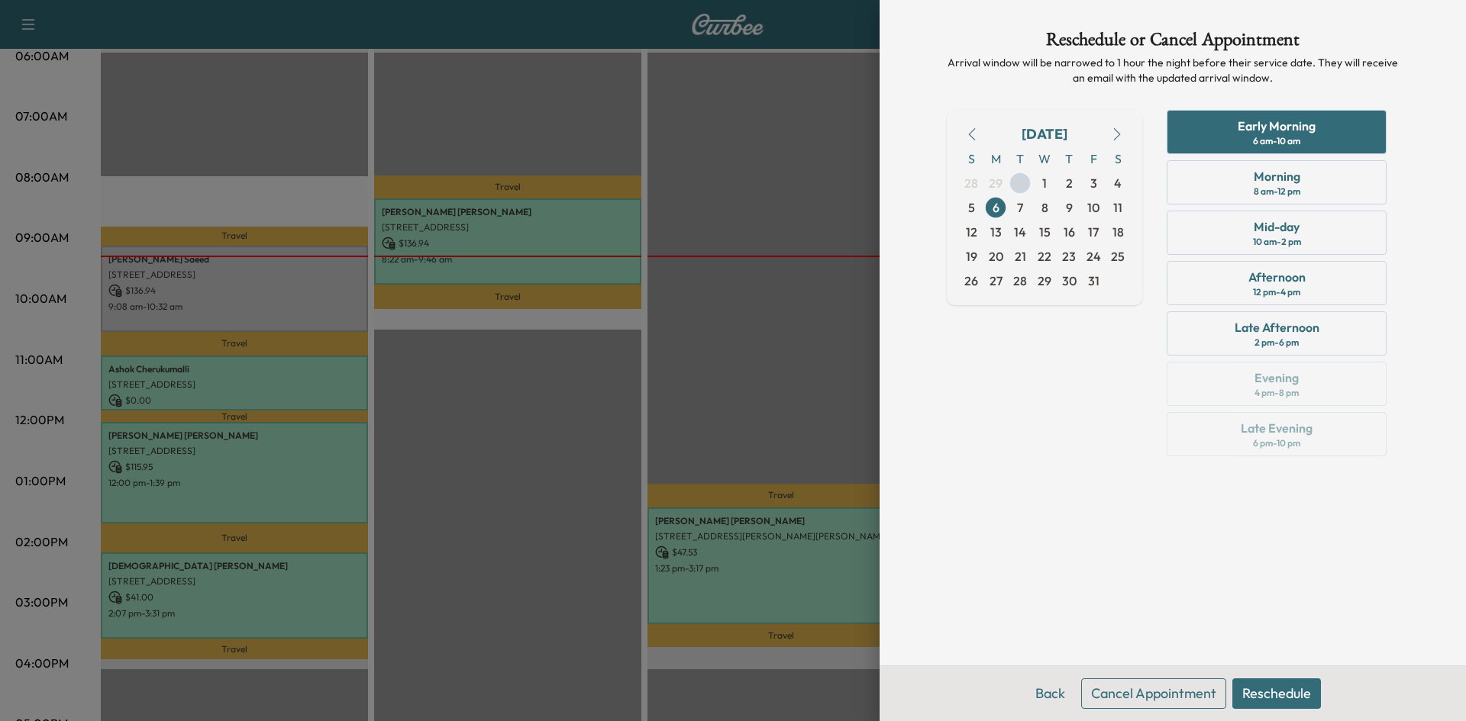 This screenshot has height=721, width=1466. Describe the element at coordinates (1093, 232) in the screenshot. I see `span: 17` at that location.